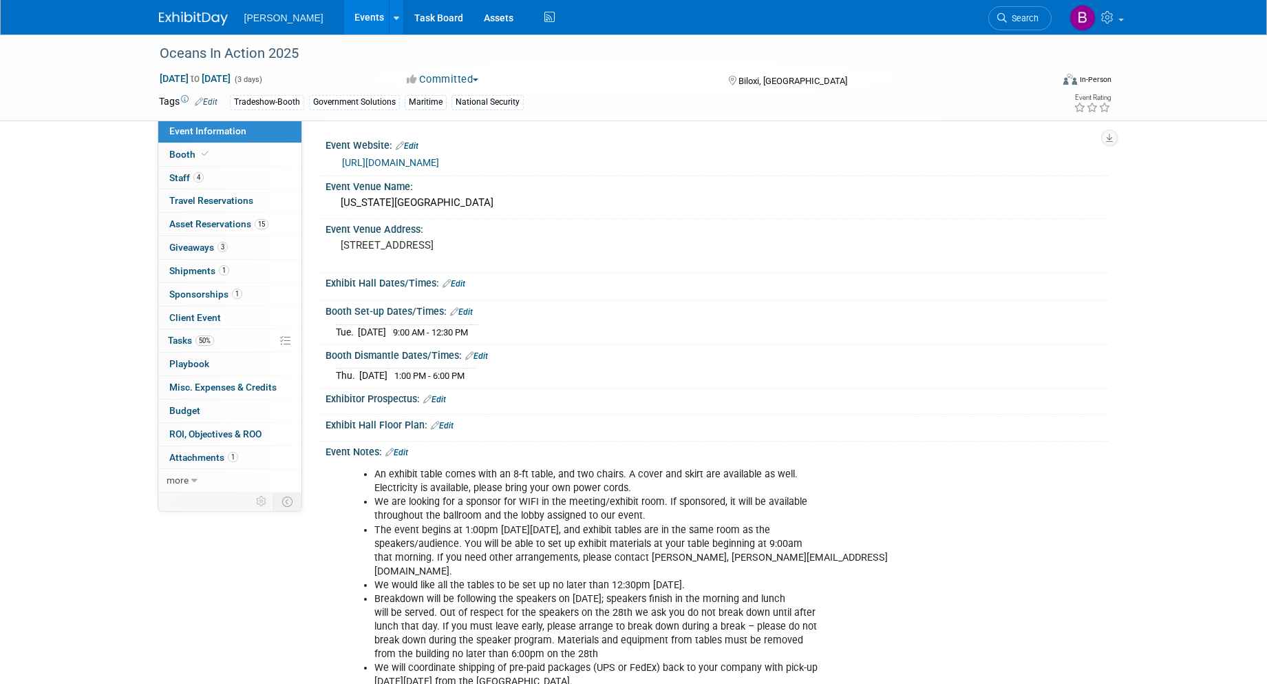 Image resolution: width=1267 pixels, height=684 pixels. Describe the element at coordinates (248, 79) in the screenshot. I see `span: (3 days)` at that location.